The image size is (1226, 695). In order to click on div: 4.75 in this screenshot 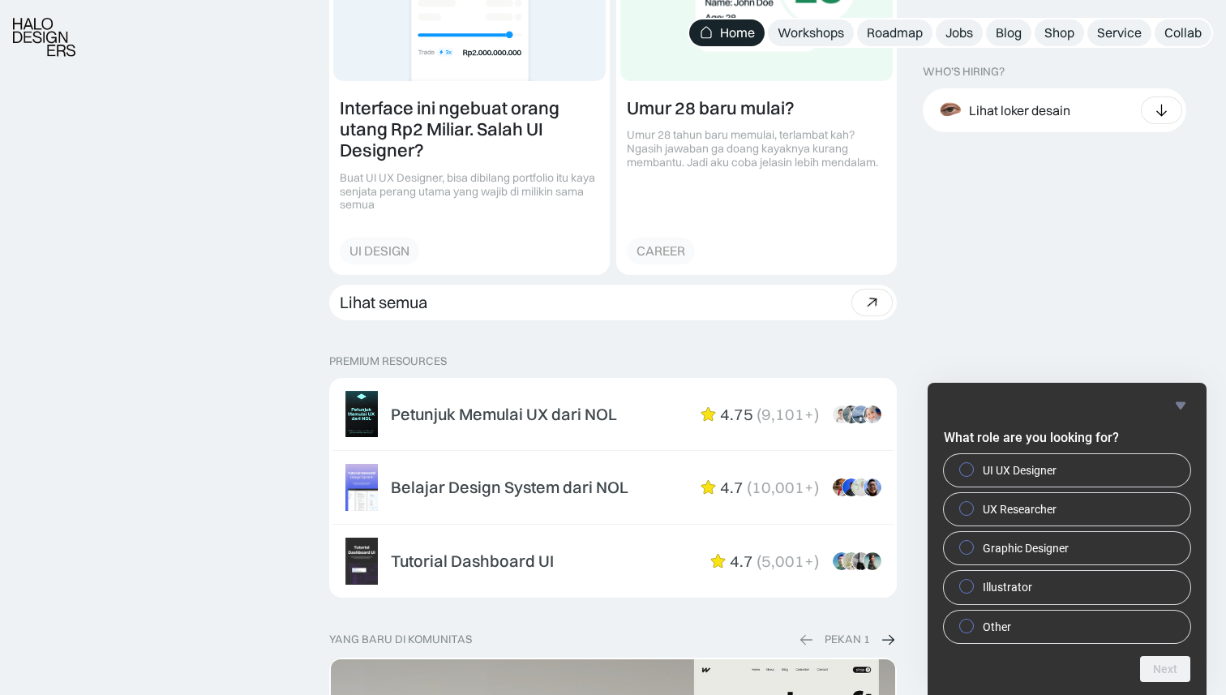, I will do `click(736, 414)`.